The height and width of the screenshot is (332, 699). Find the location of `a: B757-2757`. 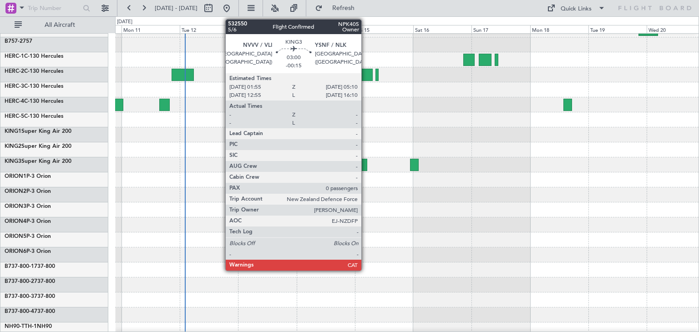

a: B757-2757 is located at coordinates (18, 41).